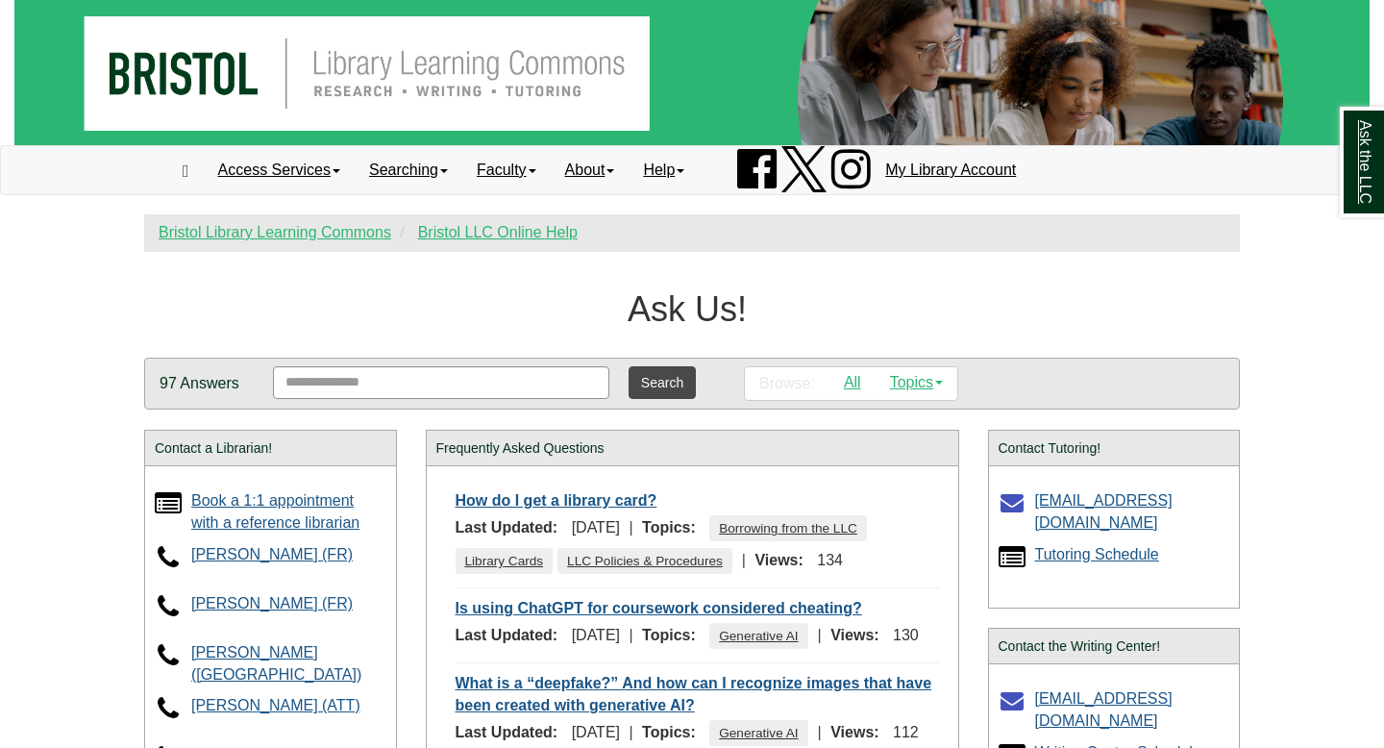  What do you see at coordinates (279, 170) in the screenshot?
I see `a: Access Services` at bounding box center [279, 170].